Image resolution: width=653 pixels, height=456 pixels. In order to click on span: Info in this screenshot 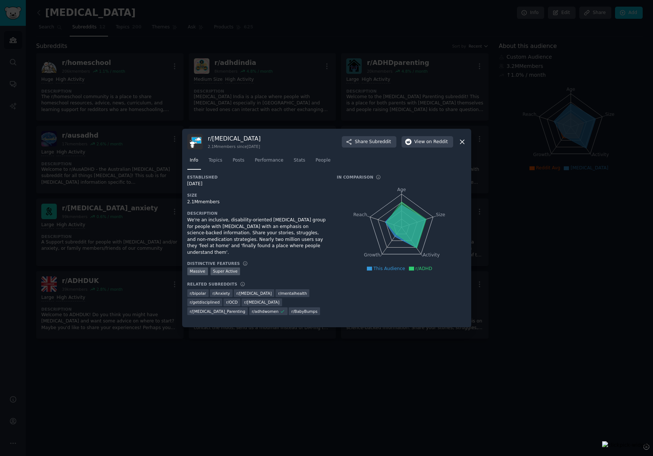, I will do `click(194, 160)`.